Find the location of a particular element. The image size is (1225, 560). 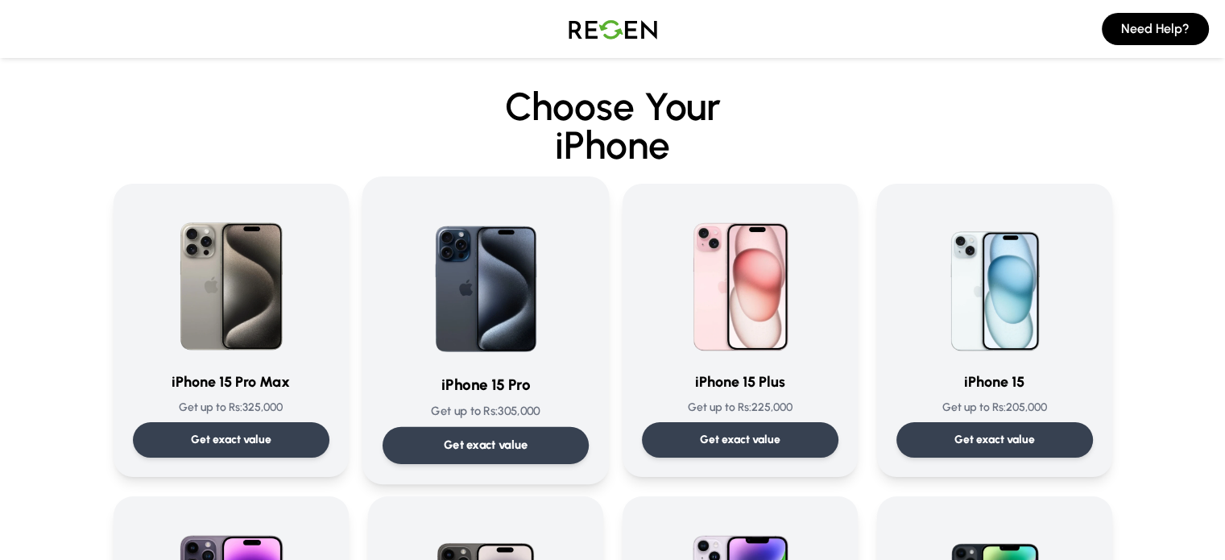

img: iPhone 15 Pro Max is located at coordinates (231, 280).